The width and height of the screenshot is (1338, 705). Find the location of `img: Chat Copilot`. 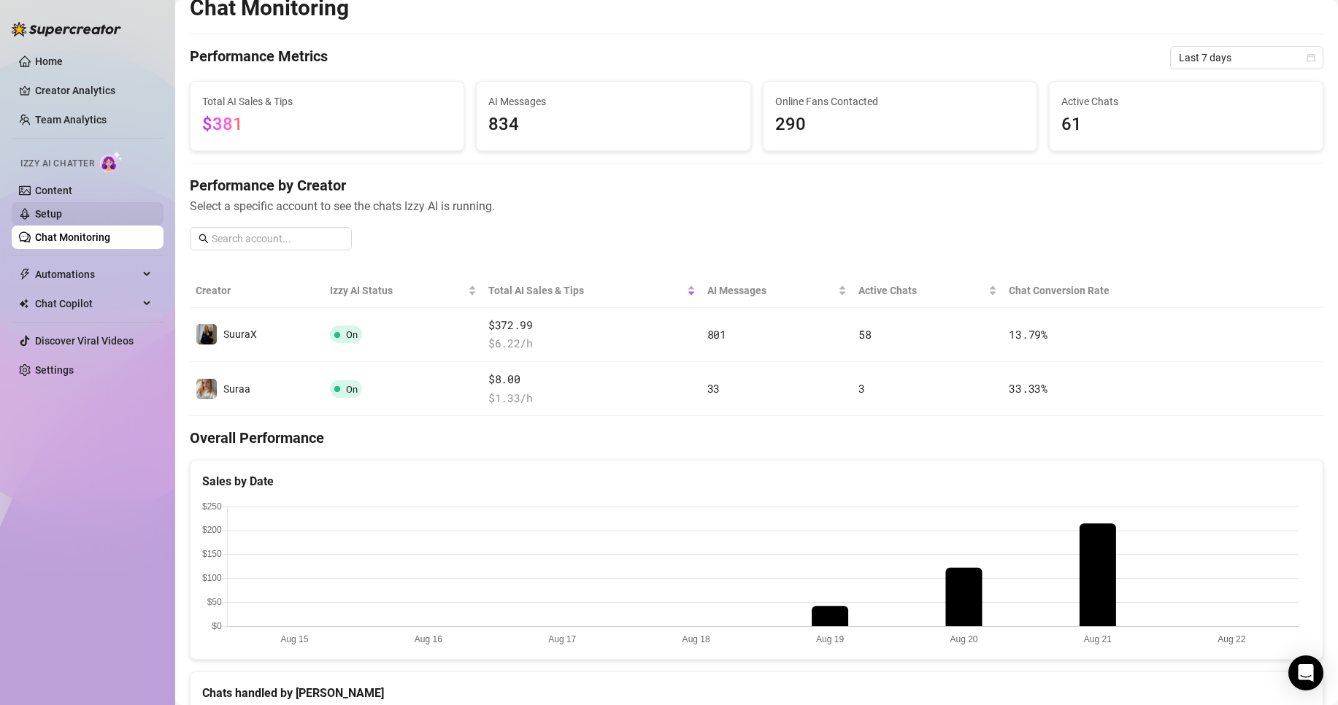

img: Chat Copilot is located at coordinates (23, 304).